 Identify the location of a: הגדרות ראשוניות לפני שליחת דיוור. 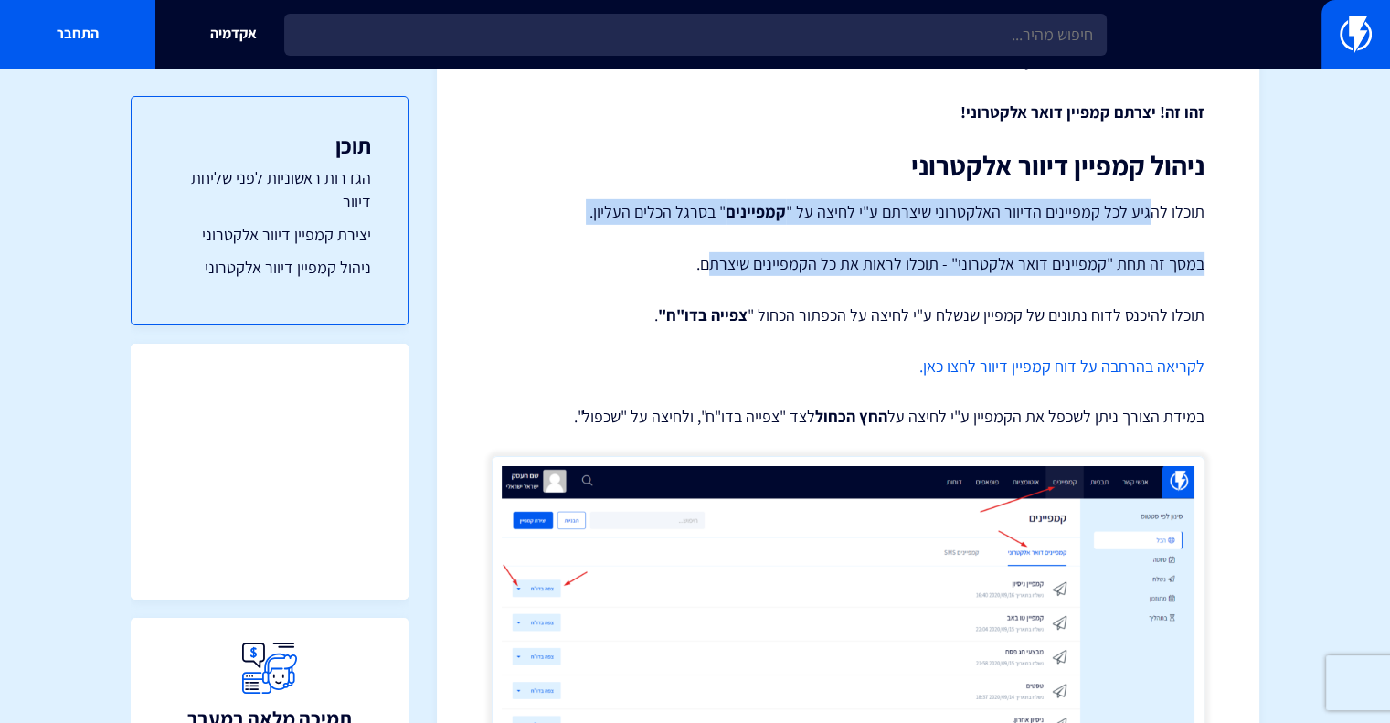
(270, 189).